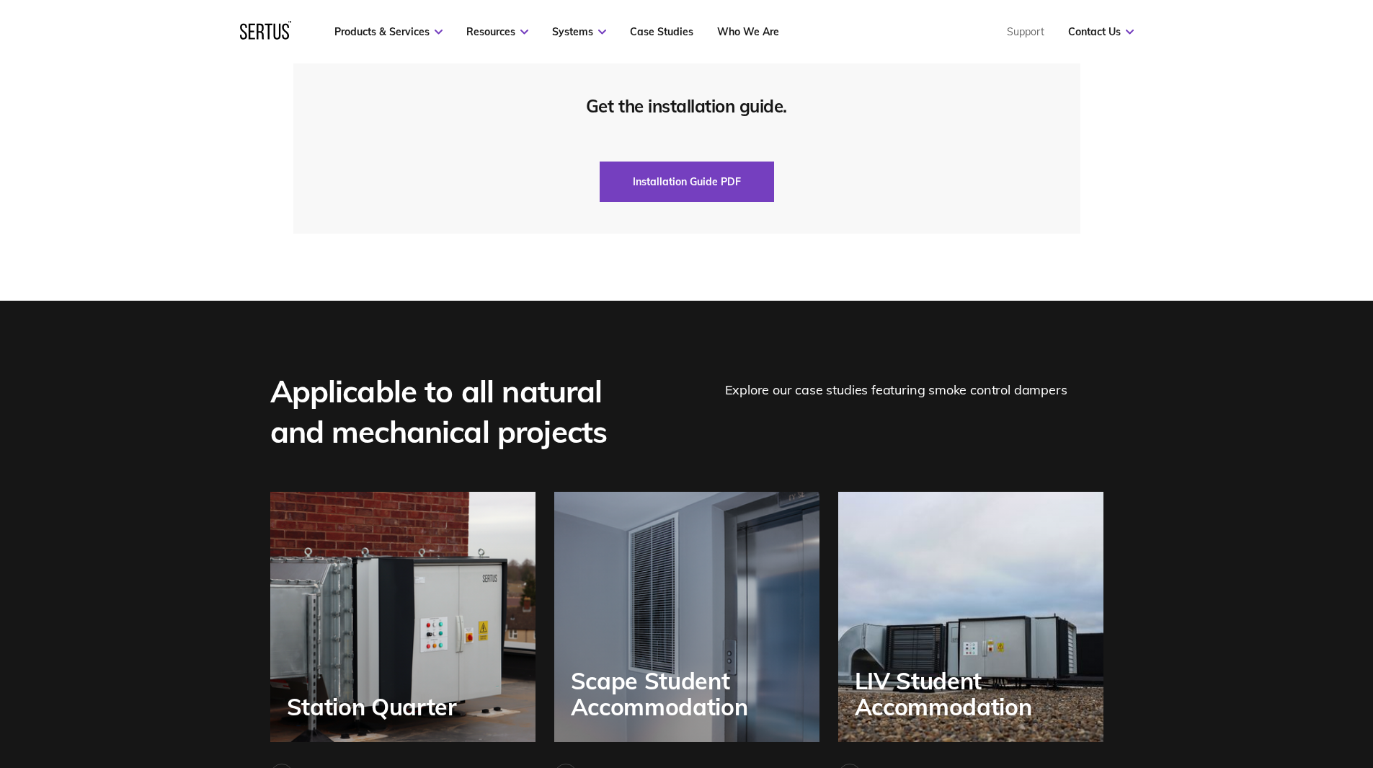 This screenshot has width=1373, height=768. I want to click on div: LIV Student Accommodation, so click(979, 694).